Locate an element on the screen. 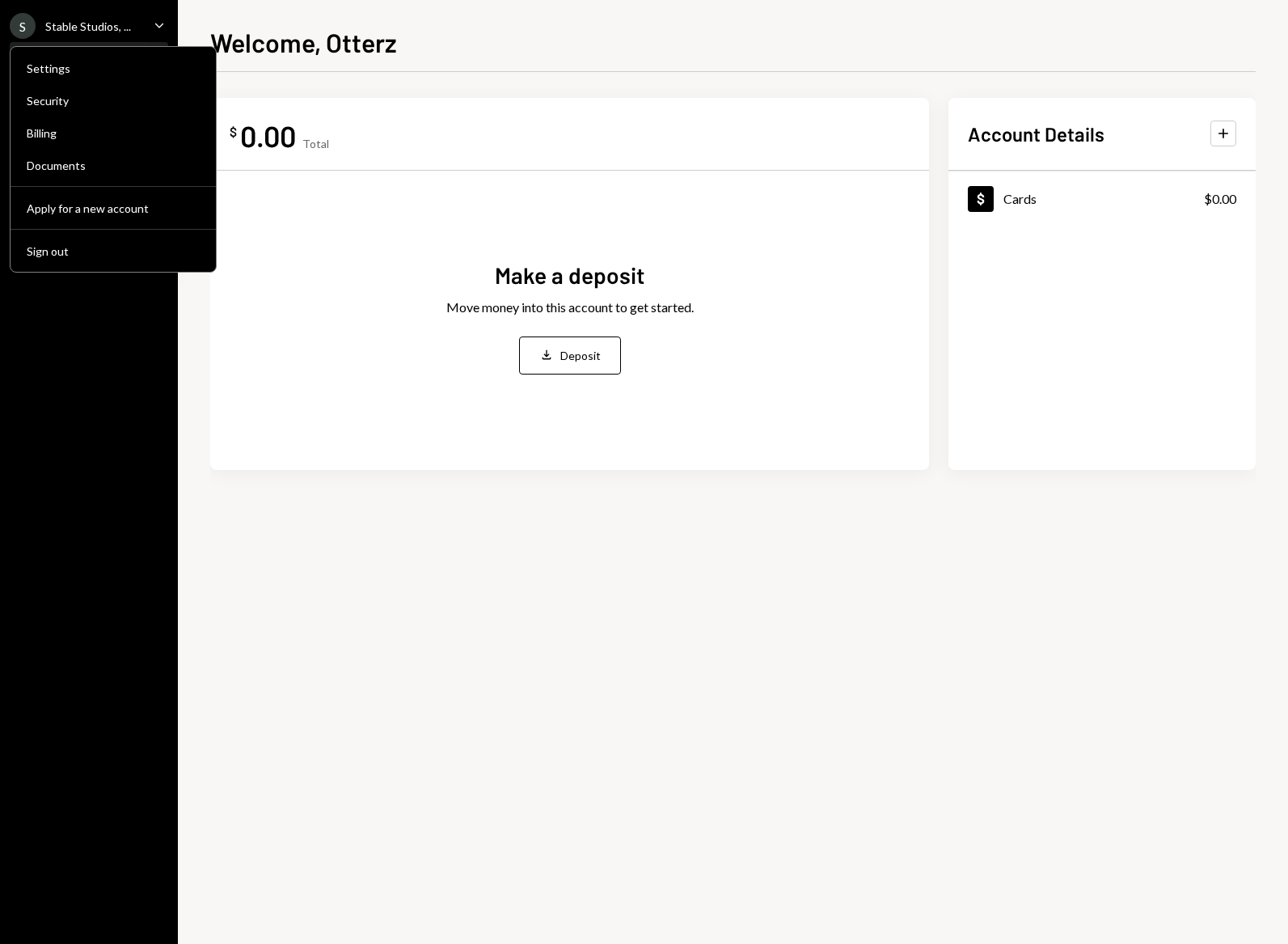  a: Security is located at coordinates (113, 101).